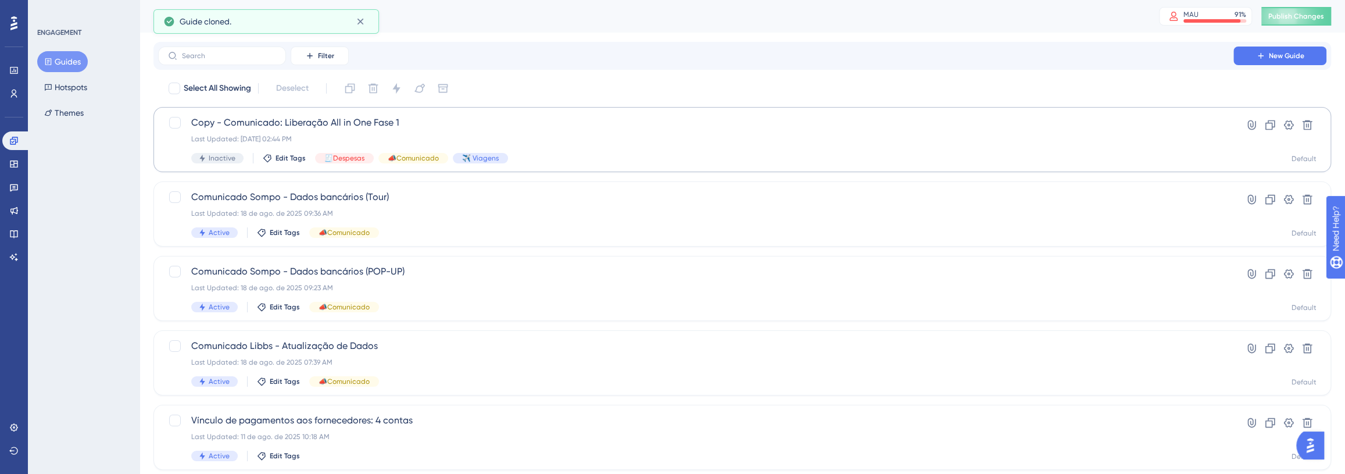 The height and width of the screenshot is (474, 1345). I want to click on span: New Guide, so click(1286, 56).